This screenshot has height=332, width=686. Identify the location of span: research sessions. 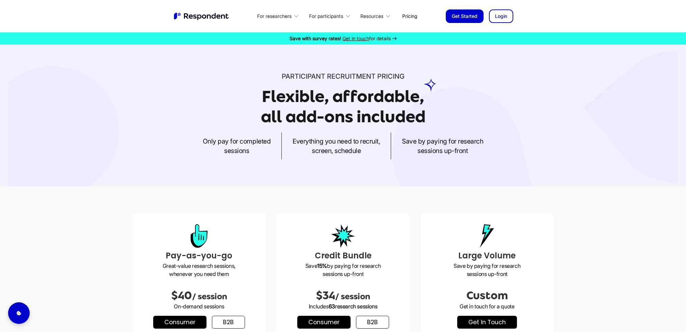
(356, 306).